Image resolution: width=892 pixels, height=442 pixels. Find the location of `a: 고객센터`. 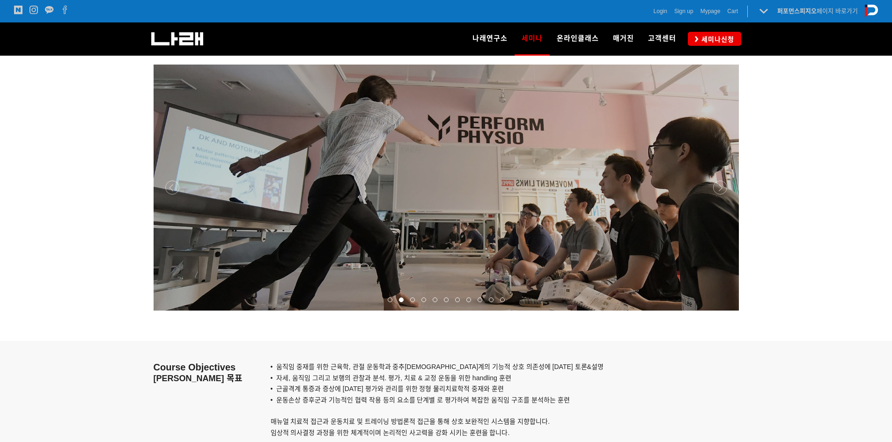

a: 고객센터 is located at coordinates (662, 39).